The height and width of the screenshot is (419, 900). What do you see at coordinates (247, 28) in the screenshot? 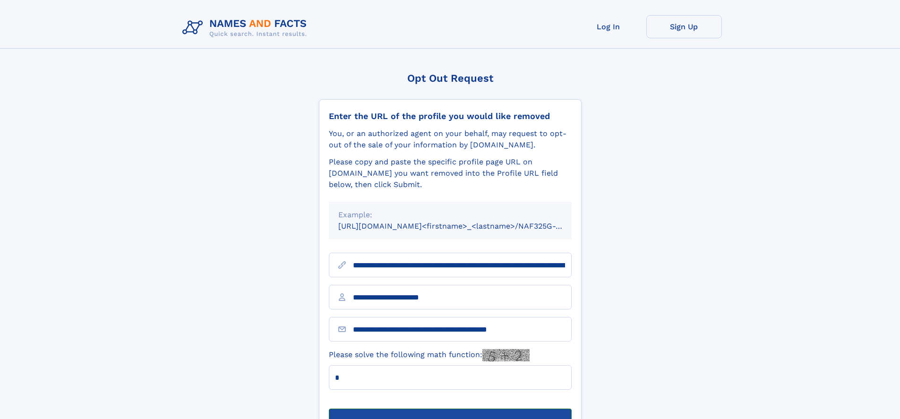
I see `img: Logo Names and Facts` at bounding box center [247, 28].